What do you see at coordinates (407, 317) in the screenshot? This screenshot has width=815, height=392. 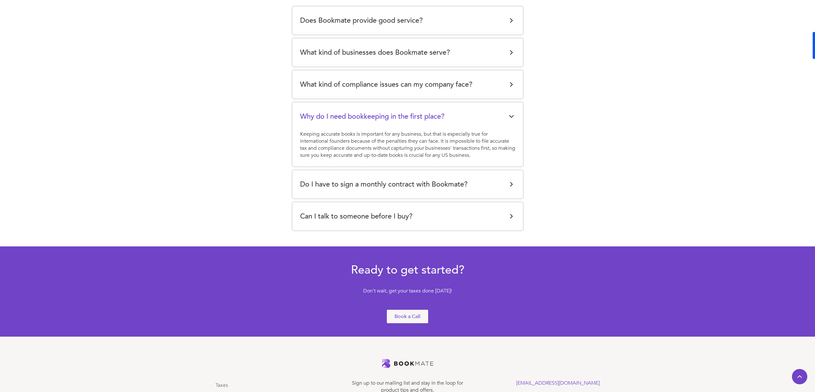 I see `div: Book a Call` at bounding box center [407, 317].